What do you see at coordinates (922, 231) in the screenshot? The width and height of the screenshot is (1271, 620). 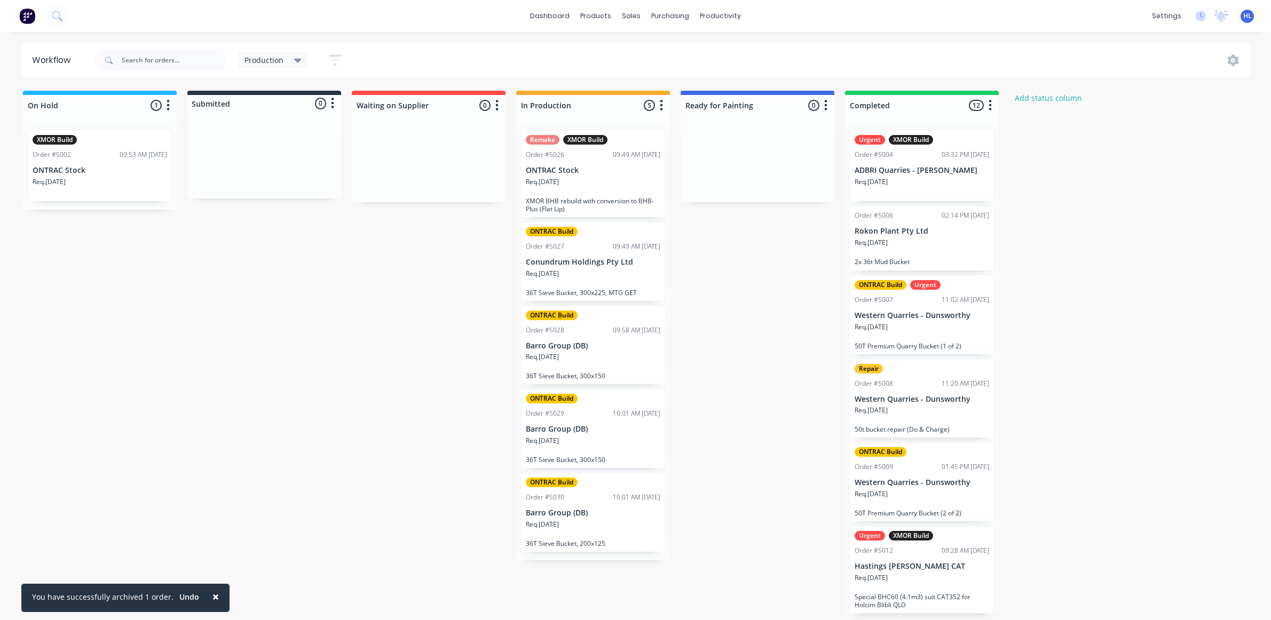 I see `p: Rokon Plant Pty Ltd` at bounding box center [922, 231].